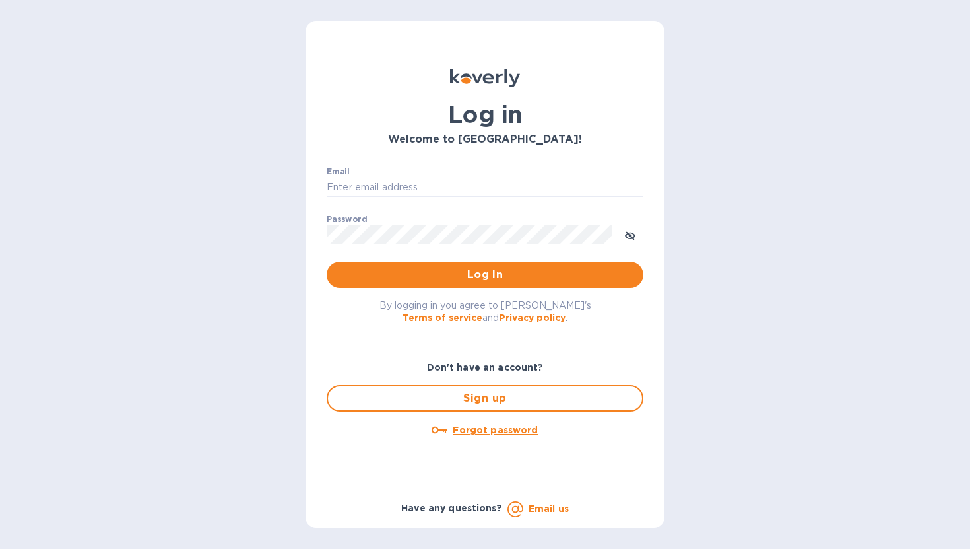 The width and height of the screenshot is (970, 549). I want to click on button: Sign up, so click(485, 398).